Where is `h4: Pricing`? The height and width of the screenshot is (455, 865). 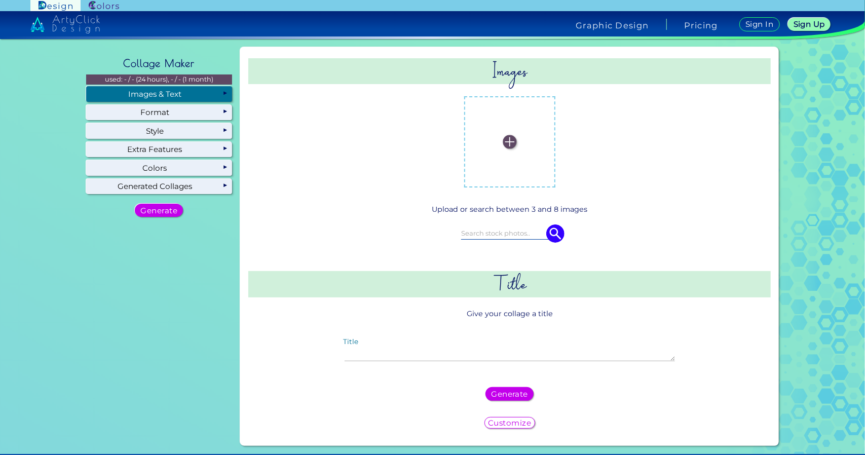 h4: Pricing is located at coordinates (701, 25).